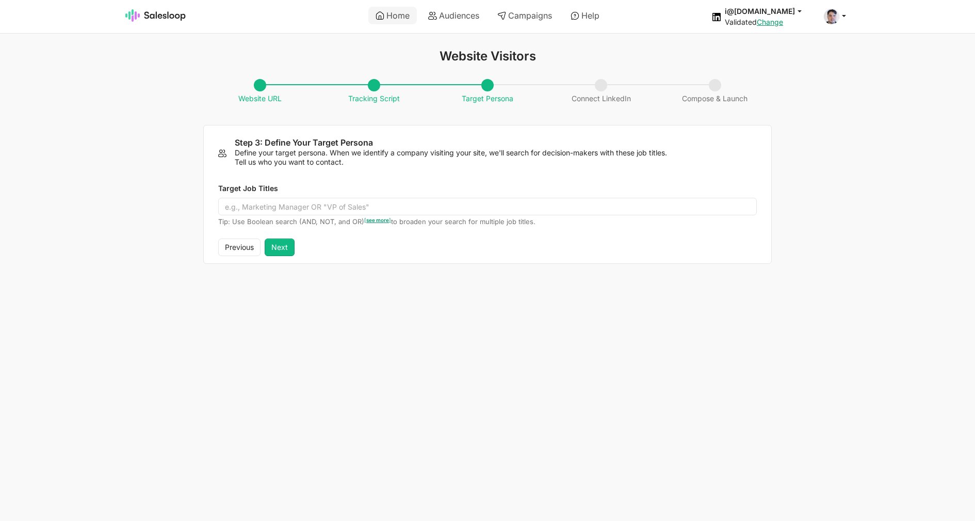 The image size is (975, 521). Describe the element at coordinates (453, 15) in the screenshot. I see `a: Audiences` at that location.